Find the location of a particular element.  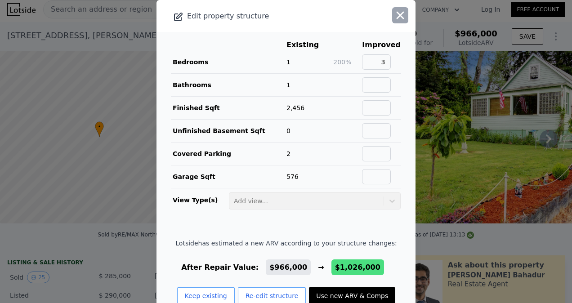

span: 576 is located at coordinates (292, 177).